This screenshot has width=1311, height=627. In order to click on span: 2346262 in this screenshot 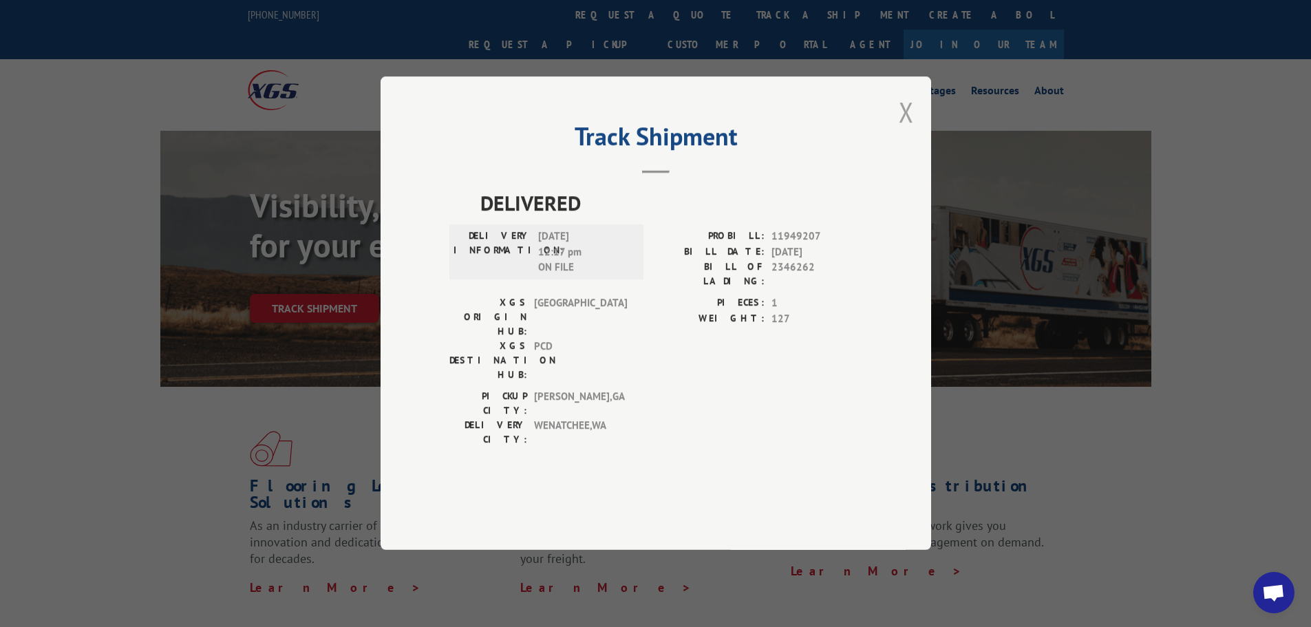, I will do `click(817, 275)`.